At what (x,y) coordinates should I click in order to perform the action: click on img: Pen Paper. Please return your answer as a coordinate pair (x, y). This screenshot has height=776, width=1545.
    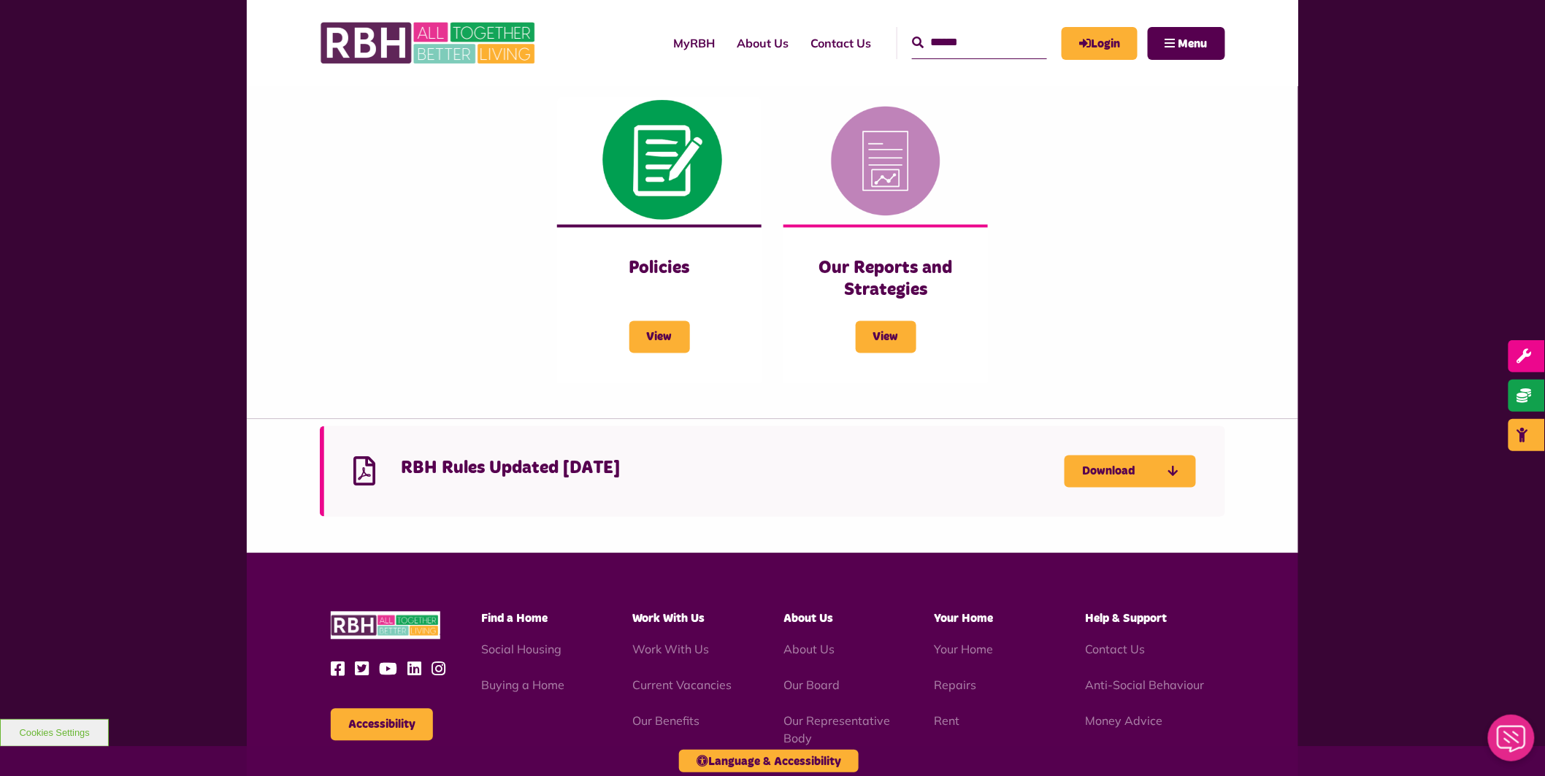
    Looking at the image, I should click on (659, 161).